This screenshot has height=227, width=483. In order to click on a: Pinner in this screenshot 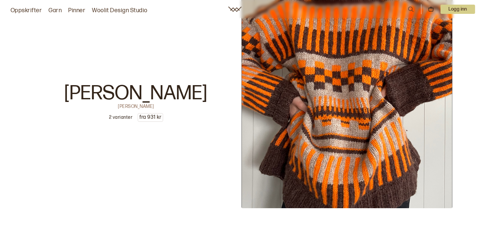, I will do `click(77, 11)`.